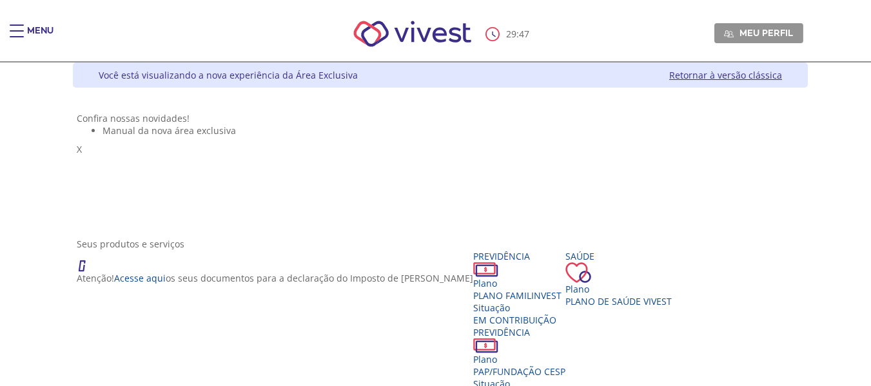  I want to click on div: Seus produtos e serviços, so click(441, 244).